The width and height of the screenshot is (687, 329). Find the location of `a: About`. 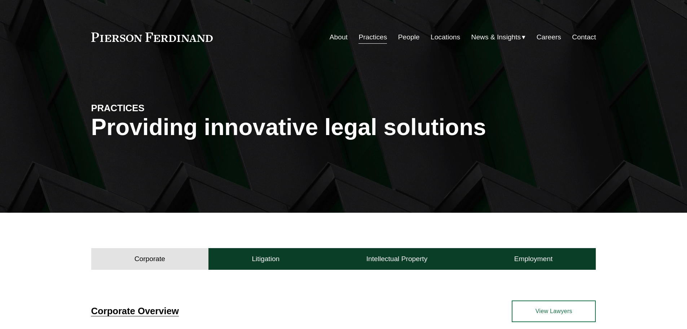

a: About is located at coordinates (339, 37).